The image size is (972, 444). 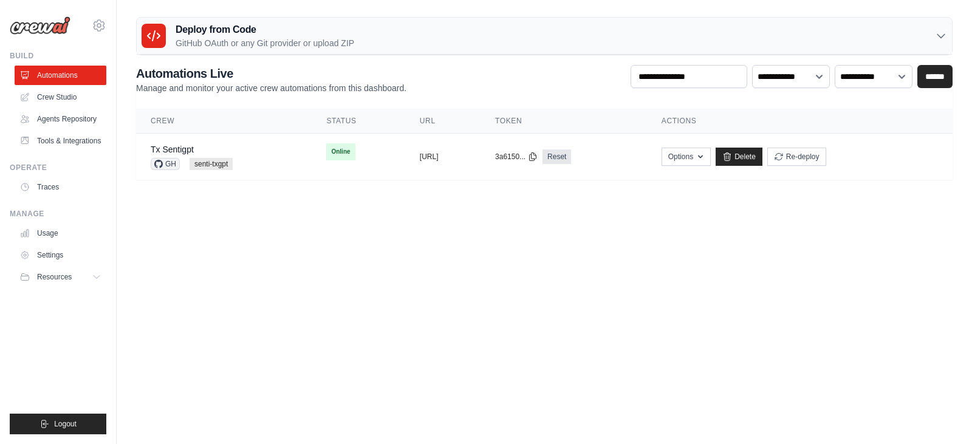 What do you see at coordinates (58, 424) in the screenshot?
I see `button: Logout` at bounding box center [58, 424].